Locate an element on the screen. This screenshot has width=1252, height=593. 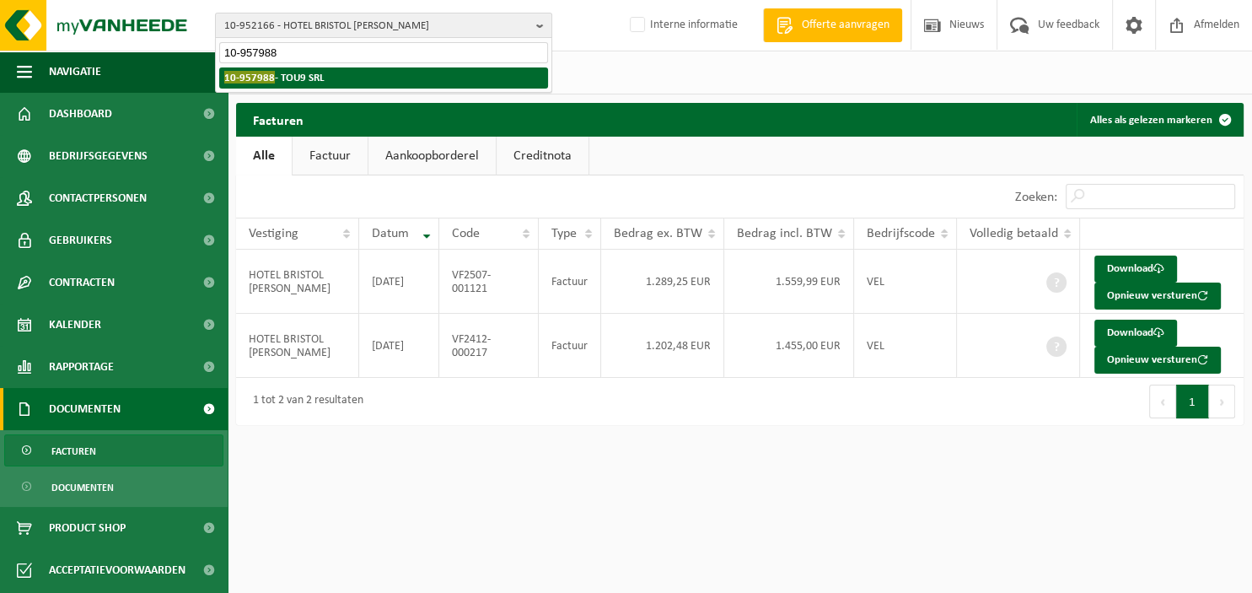
td: VF2412-000217 is located at coordinates (489, 346).